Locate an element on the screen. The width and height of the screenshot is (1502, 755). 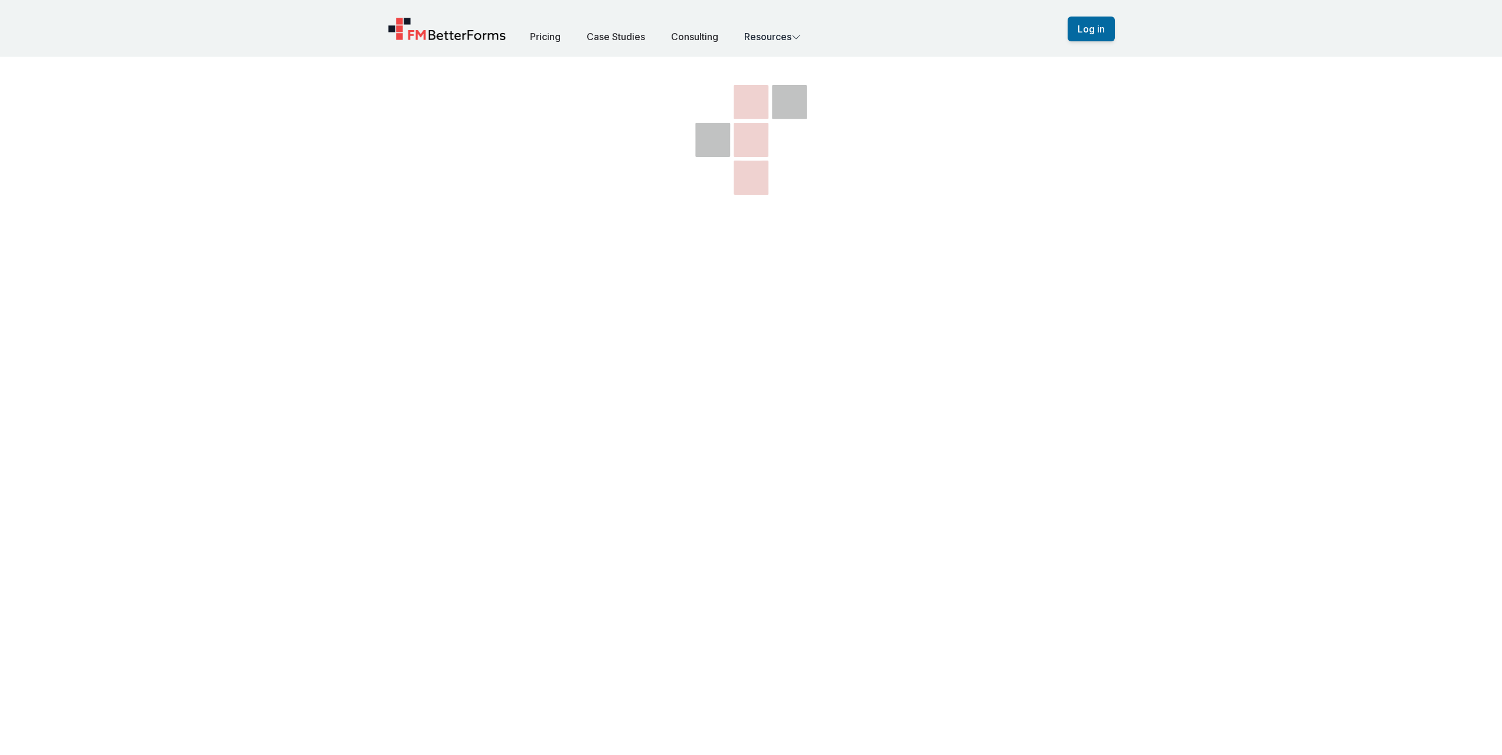
a: Case Studies is located at coordinates (616, 37).